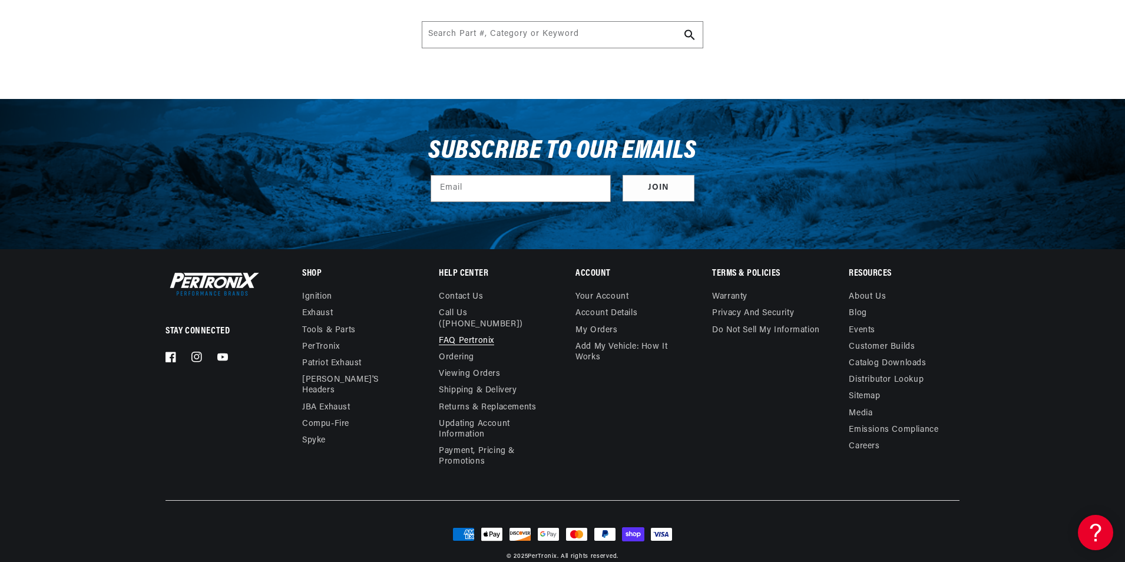 Image resolution: width=1125 pixels, height=562 pixels. What do you see at coordinates (864, 446) in the screenshot?
I see `a: Careers` at bounding box center [864, 446].